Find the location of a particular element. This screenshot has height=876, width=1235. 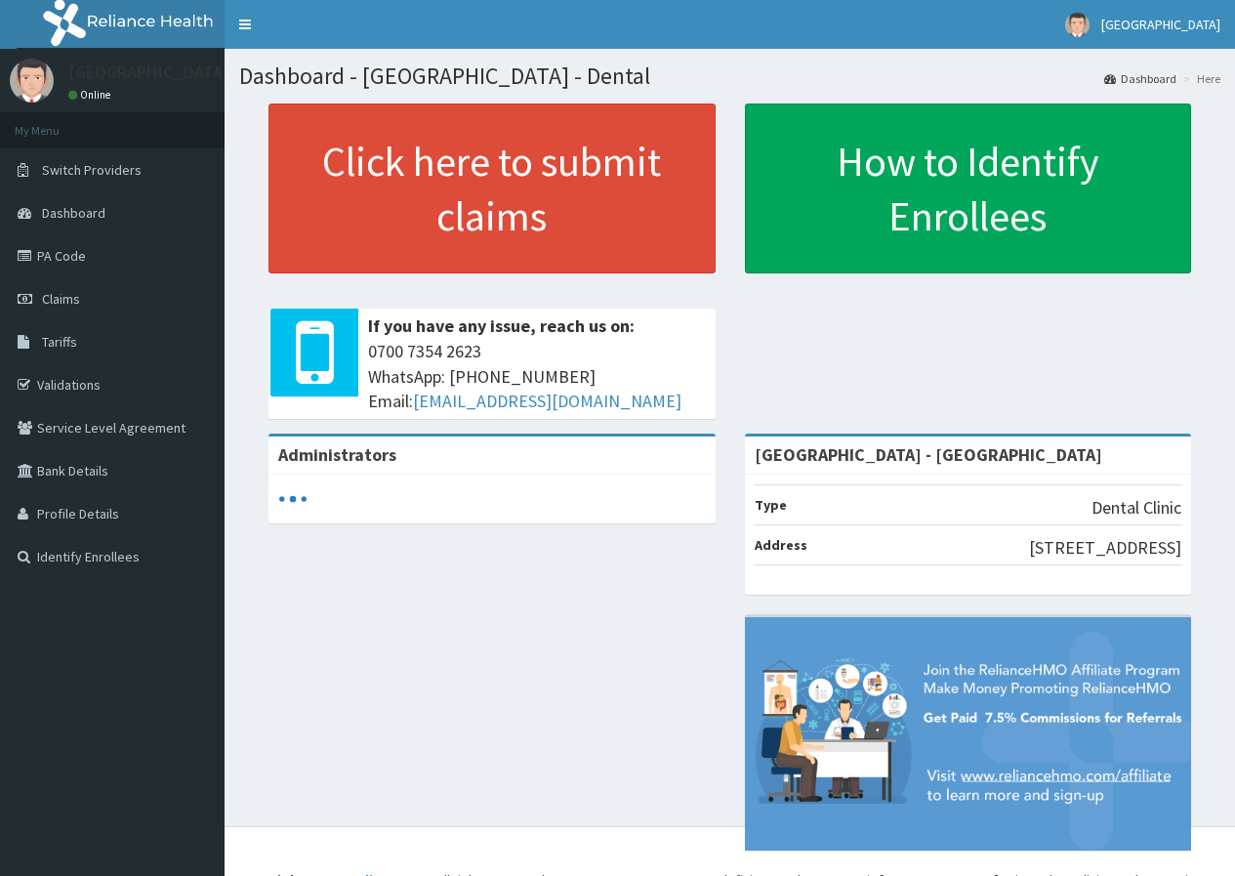

b: If you have any issue, reach us on: is located at coordinates (501, 325).